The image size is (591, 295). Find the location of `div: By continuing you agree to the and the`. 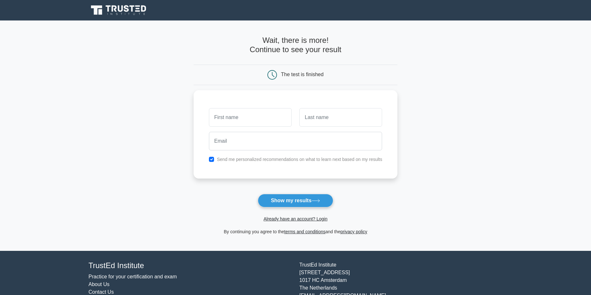

div: By continuing you agree to the and the is located at coordinates (296, 231).